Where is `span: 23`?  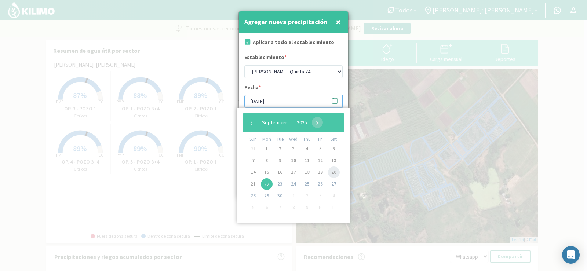 span: 23 is located at coordinates (280, 184).